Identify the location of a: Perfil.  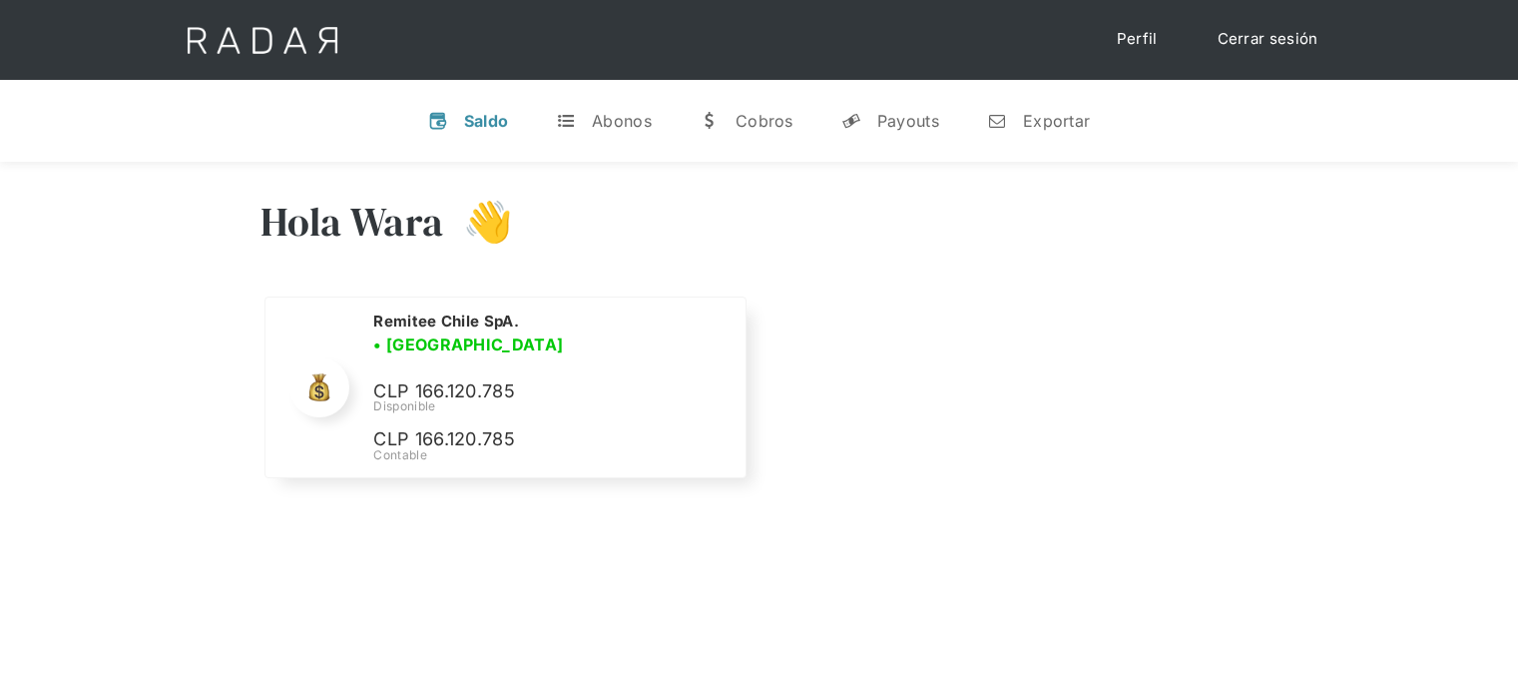
(1137, 39).